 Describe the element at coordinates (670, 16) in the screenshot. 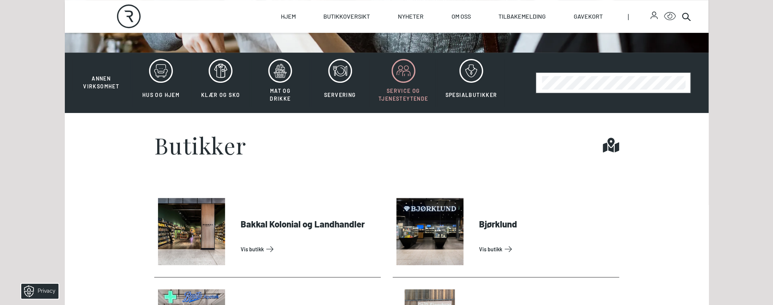

I see `button: Open Accessibility Menu` at that location.